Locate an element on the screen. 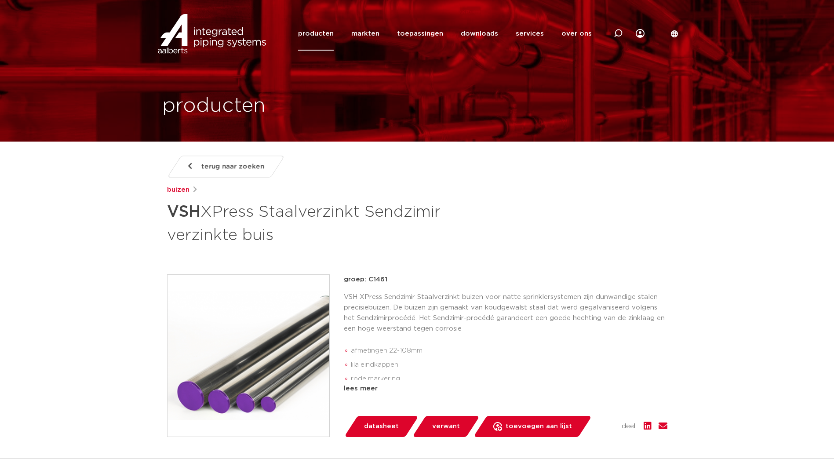 The width and height of the screenshot is (834, 459). a: toepassingen is located at coordinates (420, 33).